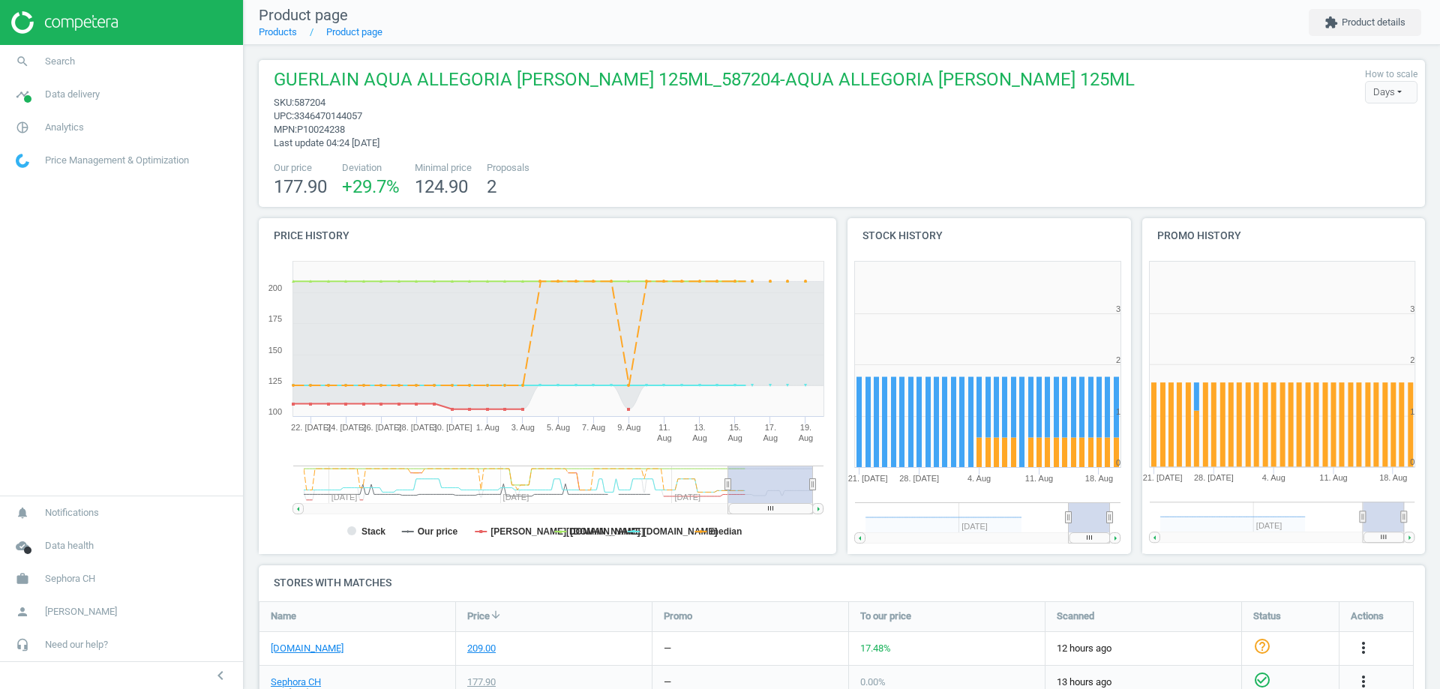 Image resolution: width=1440 pixels, height=689 pixels. I want to click on tspan: median, so click(726, 532).